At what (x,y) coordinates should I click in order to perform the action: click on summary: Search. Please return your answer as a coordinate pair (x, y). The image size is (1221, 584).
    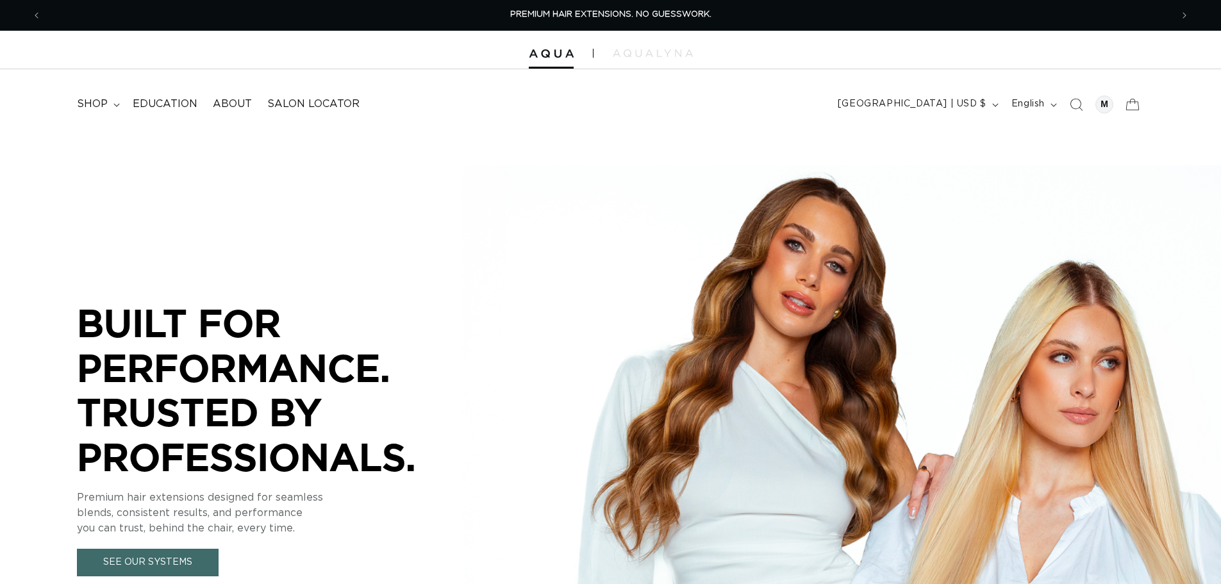
    Looking at the image, I should click on (1076, 104).